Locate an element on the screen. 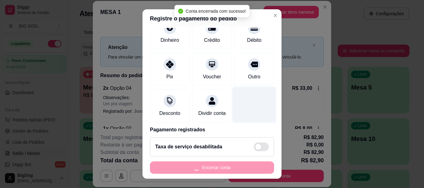 The image size is (424, 188). h2: Taxa de serviço desabilitada is located at coordinates (189, 147).